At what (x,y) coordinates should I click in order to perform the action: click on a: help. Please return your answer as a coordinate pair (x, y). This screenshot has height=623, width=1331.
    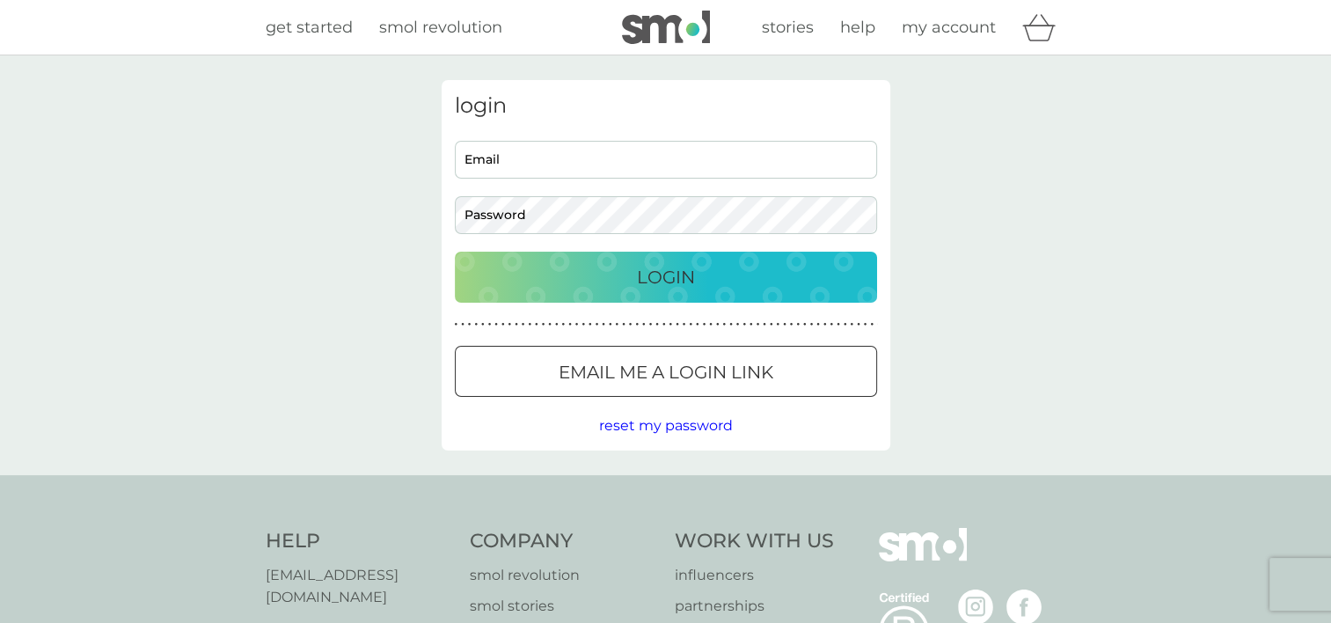
    Looking at the image, I should click on (858, 27).